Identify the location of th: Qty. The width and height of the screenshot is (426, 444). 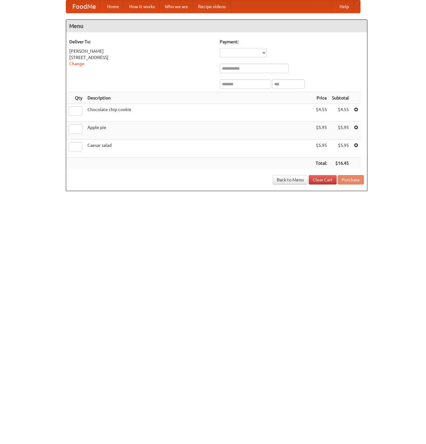
(76, 98).